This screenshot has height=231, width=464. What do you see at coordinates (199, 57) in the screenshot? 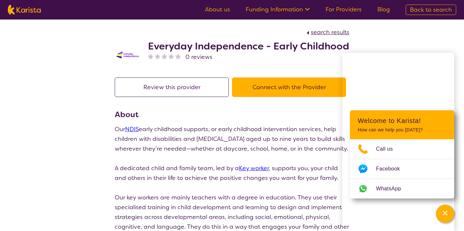
I see `span: 0 reviews` at bounding box center [199, 57].